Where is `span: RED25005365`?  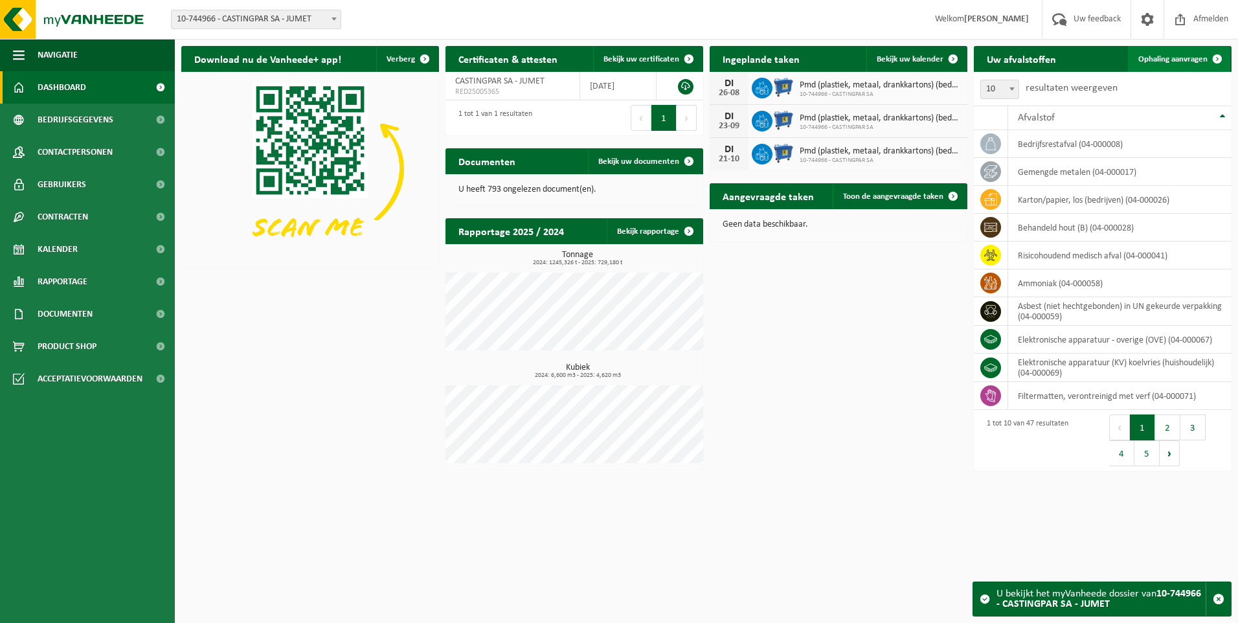 span: RED25005365 is located at coordinates (512, 92).